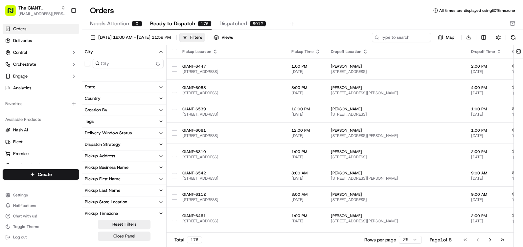  Describe the element at coordinates (41, 130) in the screenshot. I see `a: Nash AI` at that location.